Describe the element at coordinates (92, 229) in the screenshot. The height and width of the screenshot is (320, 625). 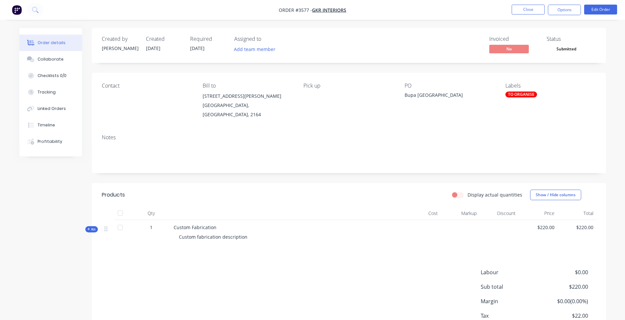
I see `span: Kit` at that location.